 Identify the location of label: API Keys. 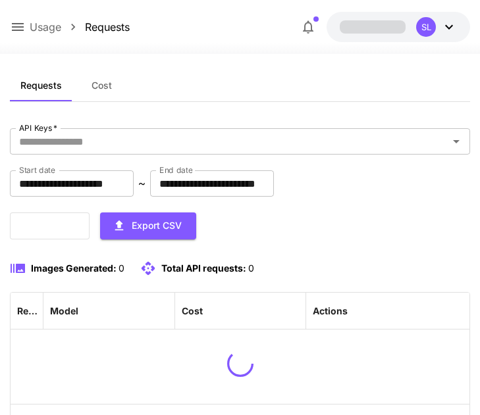
(38, 128).